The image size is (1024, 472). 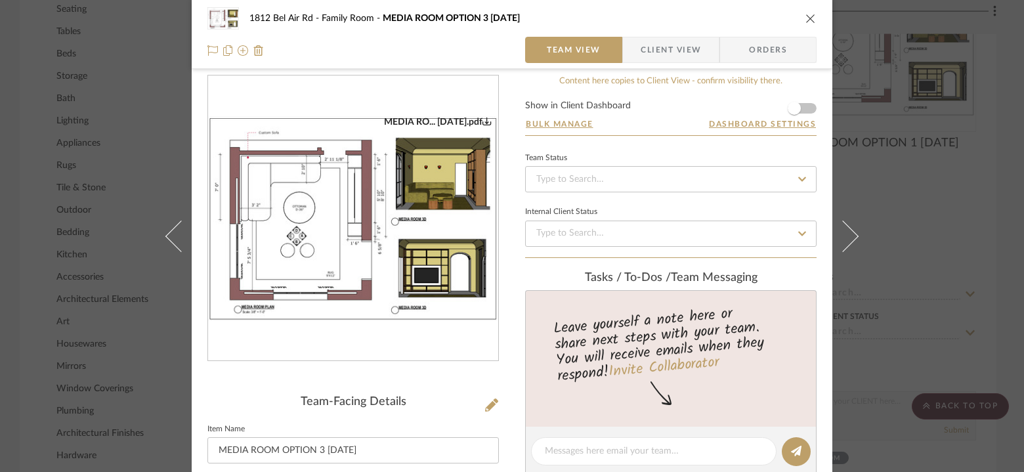 I want to click on span: Client View, so click(x=671, y=50).